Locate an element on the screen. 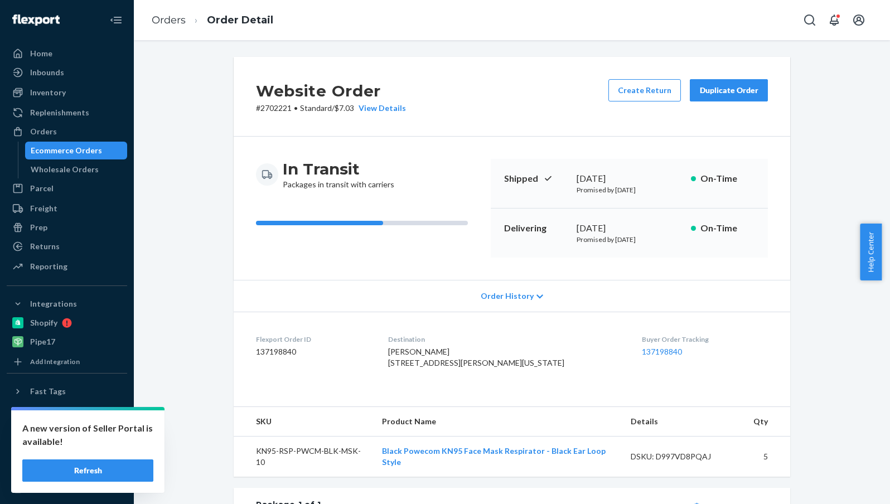 The width and height of the screenshot is (890, 504). div: Add Integration is located at coordinates (55, 362).